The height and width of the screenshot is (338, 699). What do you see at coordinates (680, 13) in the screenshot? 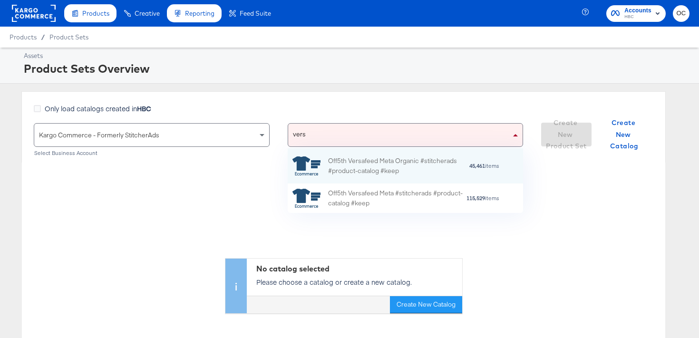
I see `button: OC` at bounding box center [680, 13].